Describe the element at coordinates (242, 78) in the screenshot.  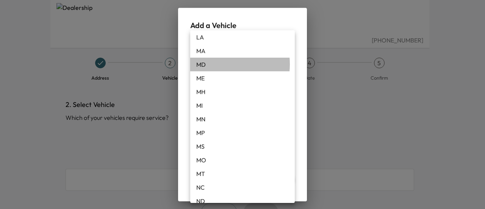
I see `li: ME` at that location.